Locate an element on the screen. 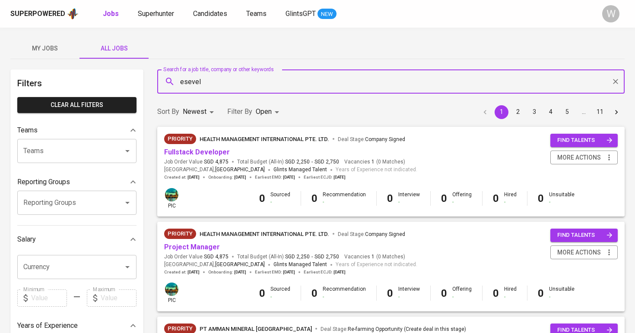 This screenshot has height=333, width=635. b: Jobs is located at coordinates (111, 13).